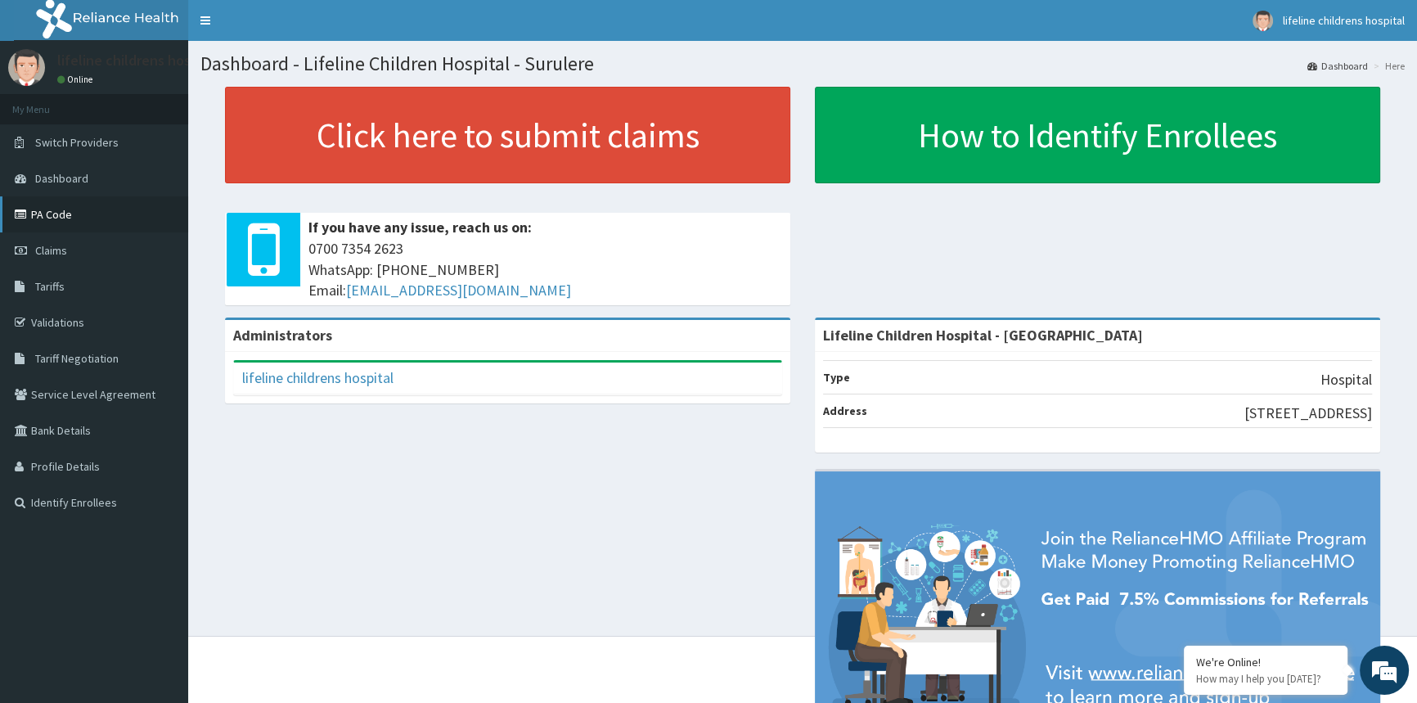  What do you see at coordinates (420, 227) in the screenshot?
I see `b: If you have any issue, reach us on:` at bounding box center [420, 227].